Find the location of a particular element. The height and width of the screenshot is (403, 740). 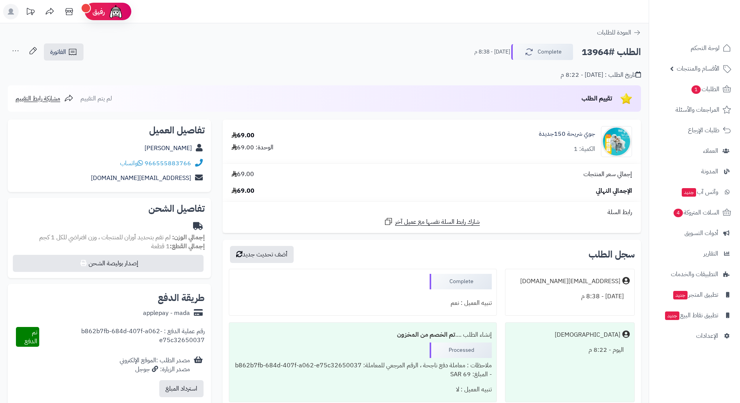

div: اليوم - 8:22 م is located at coordinates (570, 350).